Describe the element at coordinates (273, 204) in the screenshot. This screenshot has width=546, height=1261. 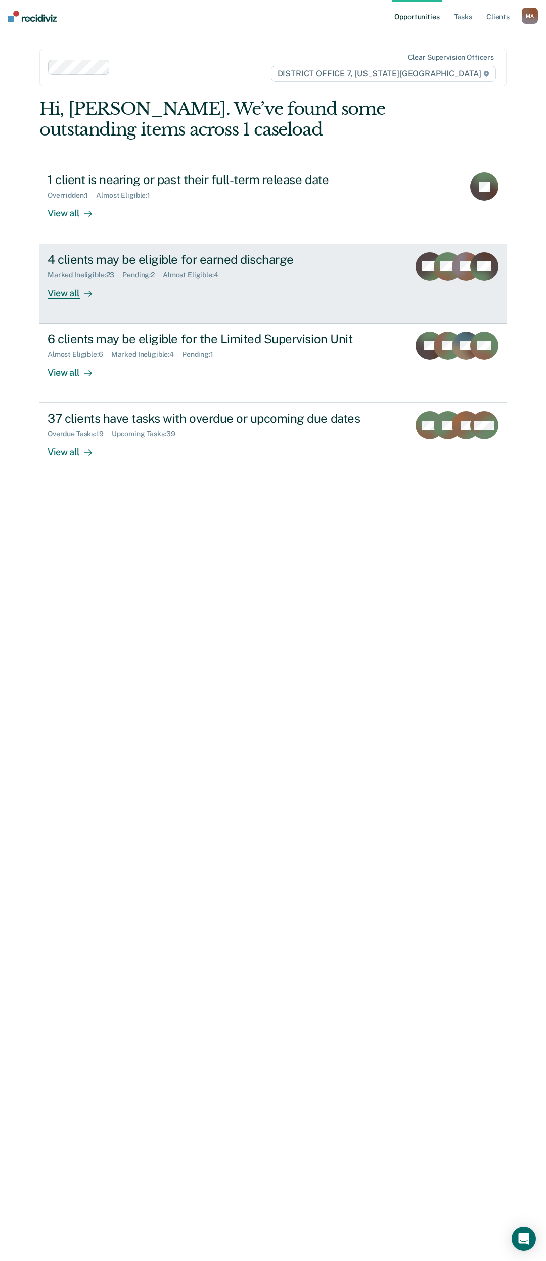
I see `a: 1 client is nearing or past their full-term release dateOverridden:1Almost Eligible:1View all` at that location.